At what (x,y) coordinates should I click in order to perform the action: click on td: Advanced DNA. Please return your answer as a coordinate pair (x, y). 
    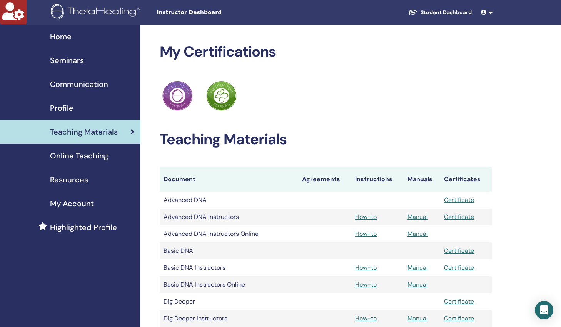
    Looking at the image, I should click on (229, 200).